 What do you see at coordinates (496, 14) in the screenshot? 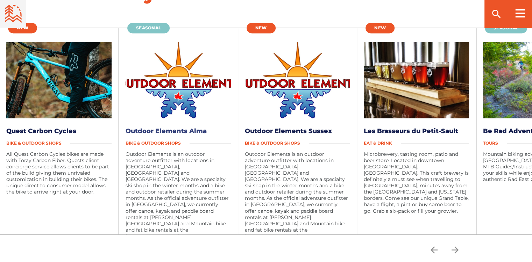
I see `ion-icon: search` at bounding box center [496, 14].